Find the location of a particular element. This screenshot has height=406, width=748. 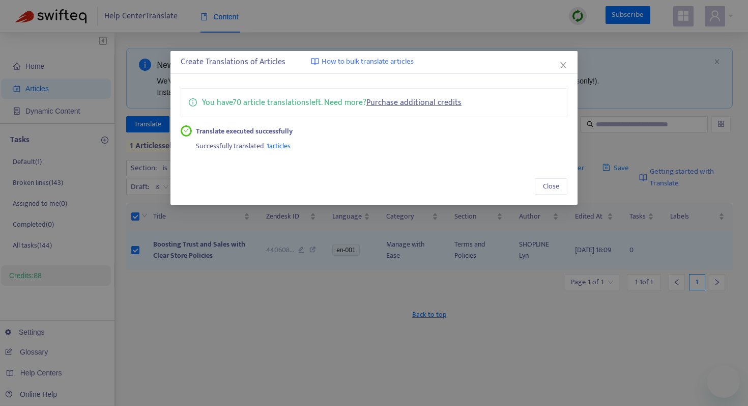

span: check is located at coordinates (186, 131).